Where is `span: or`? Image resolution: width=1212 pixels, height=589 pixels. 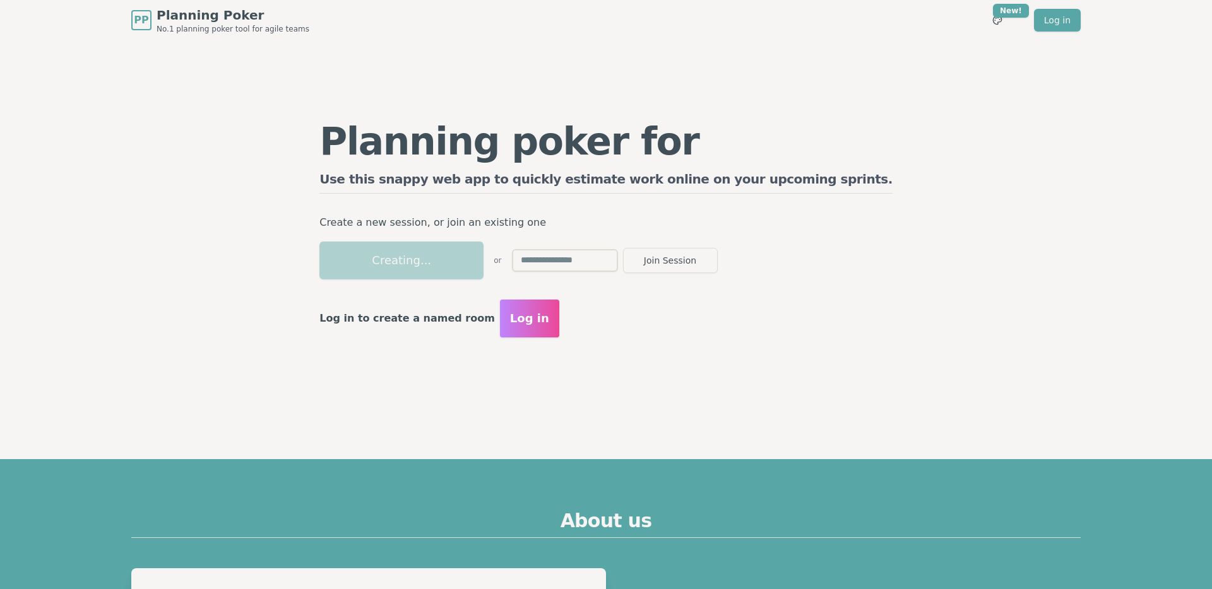 span: or is located at coordinates (497, 261).